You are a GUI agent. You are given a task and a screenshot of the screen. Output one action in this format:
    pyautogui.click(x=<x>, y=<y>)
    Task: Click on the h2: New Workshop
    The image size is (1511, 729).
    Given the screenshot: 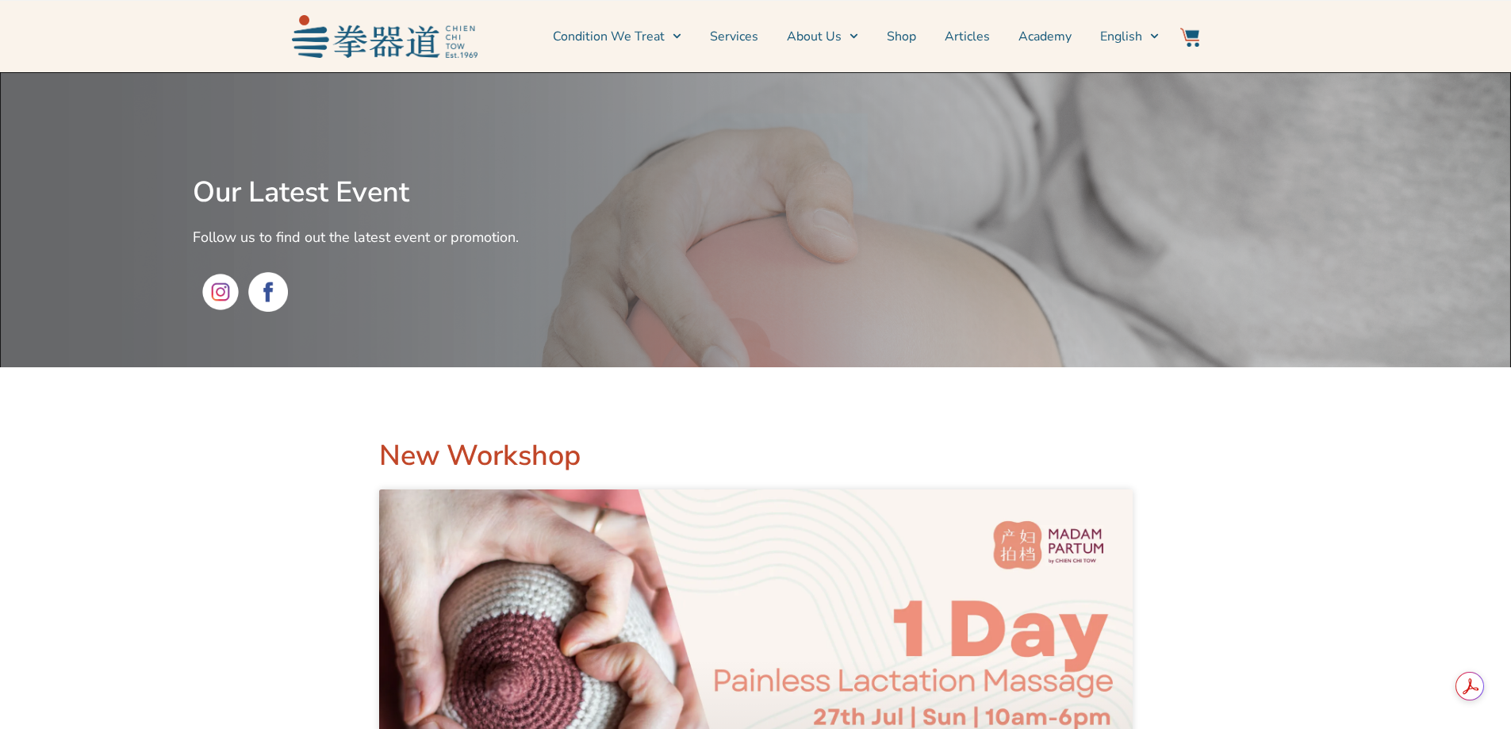 What is the action you would take?
    pyautogui.click(x=756, y=456)
    